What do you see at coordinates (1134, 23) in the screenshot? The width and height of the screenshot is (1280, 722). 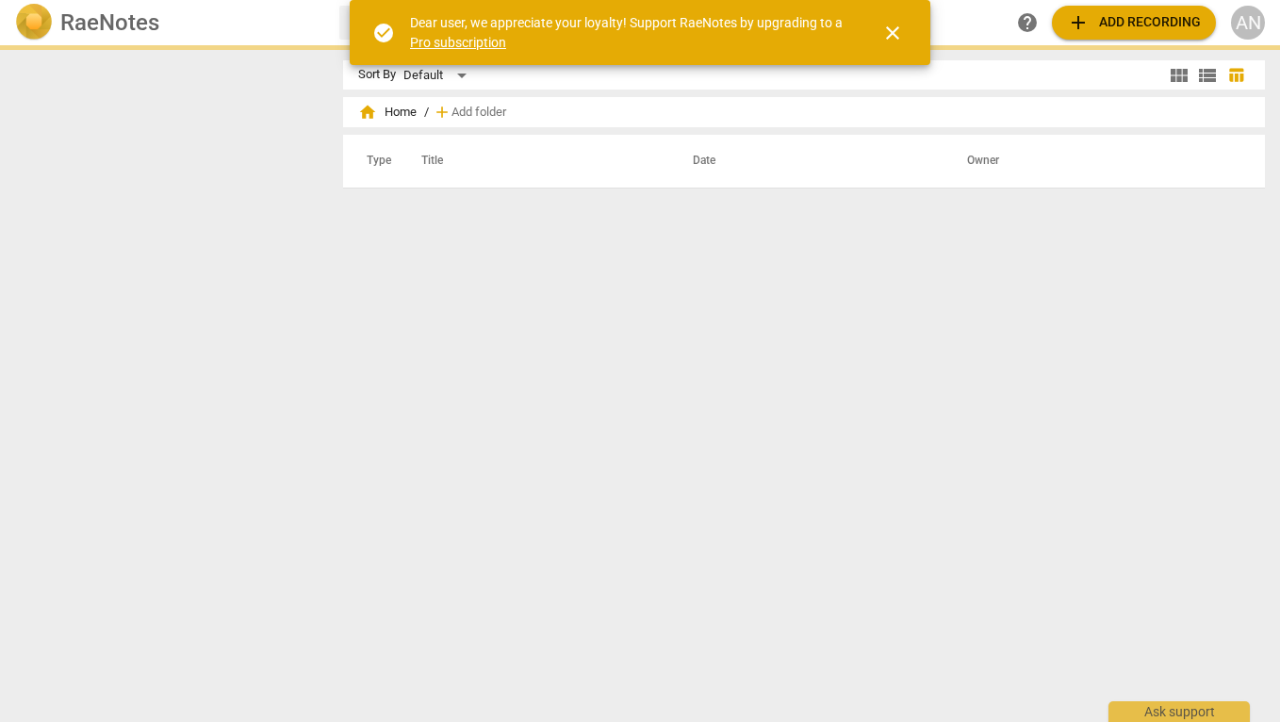 I see `span: Add recording` at bounding box center [1134, 23].